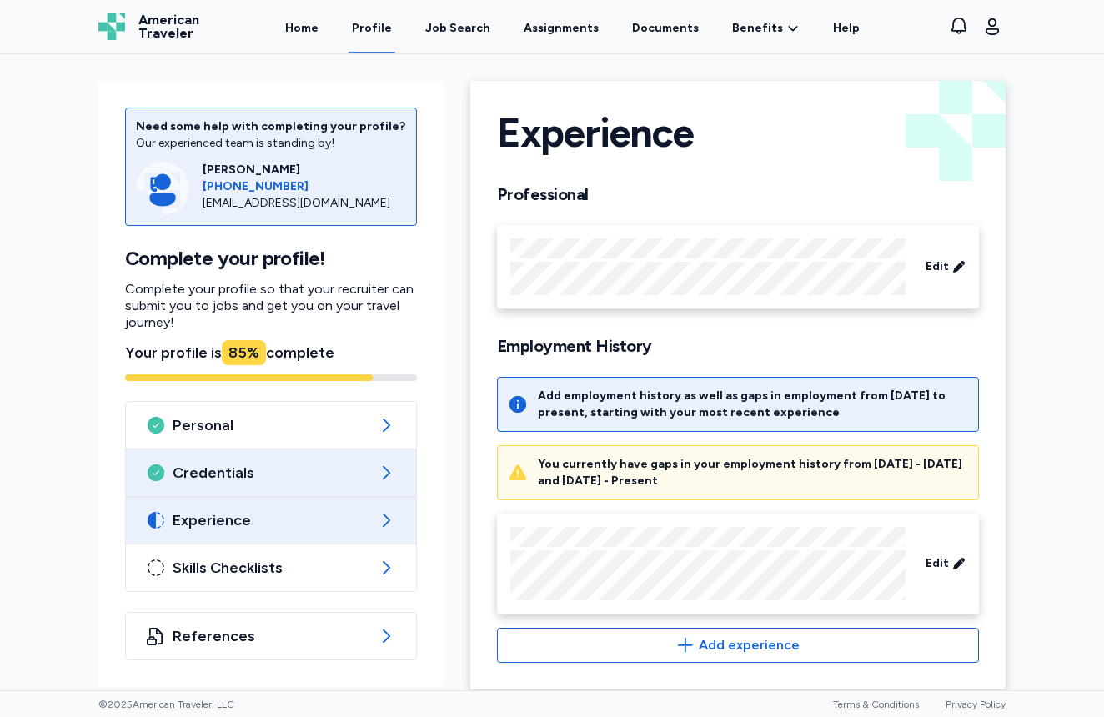  I want to click on div: Our experienced team is standing by!, so click(271, 143).